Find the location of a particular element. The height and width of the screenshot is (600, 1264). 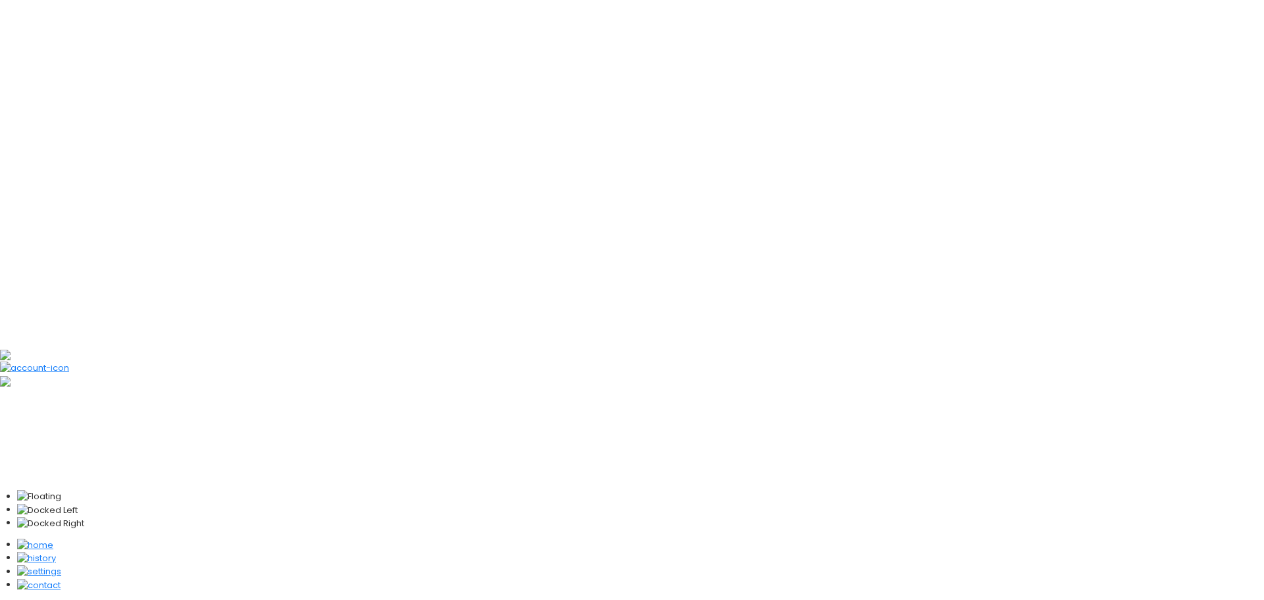

img: Floating is located at coordinates (39, 496).